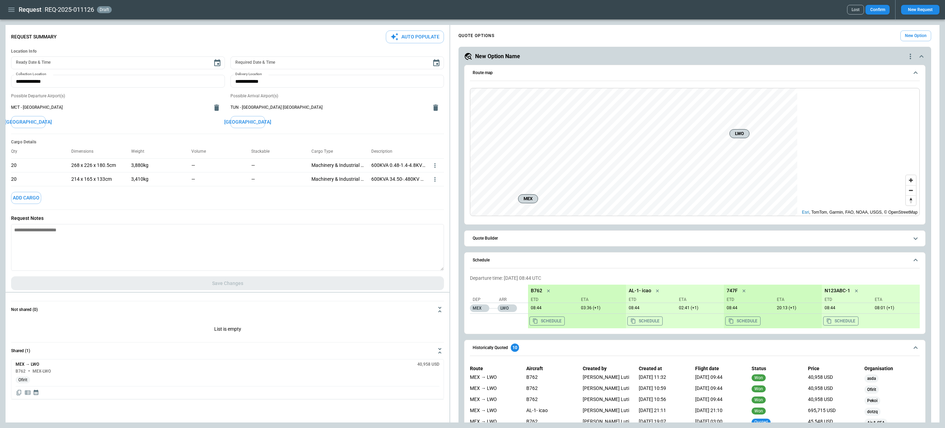 The height and width of the screenshot is (428, 945). Describe the element at coordinates (85, 151) in the screenshot. I see `p: Dimensions` at that location.